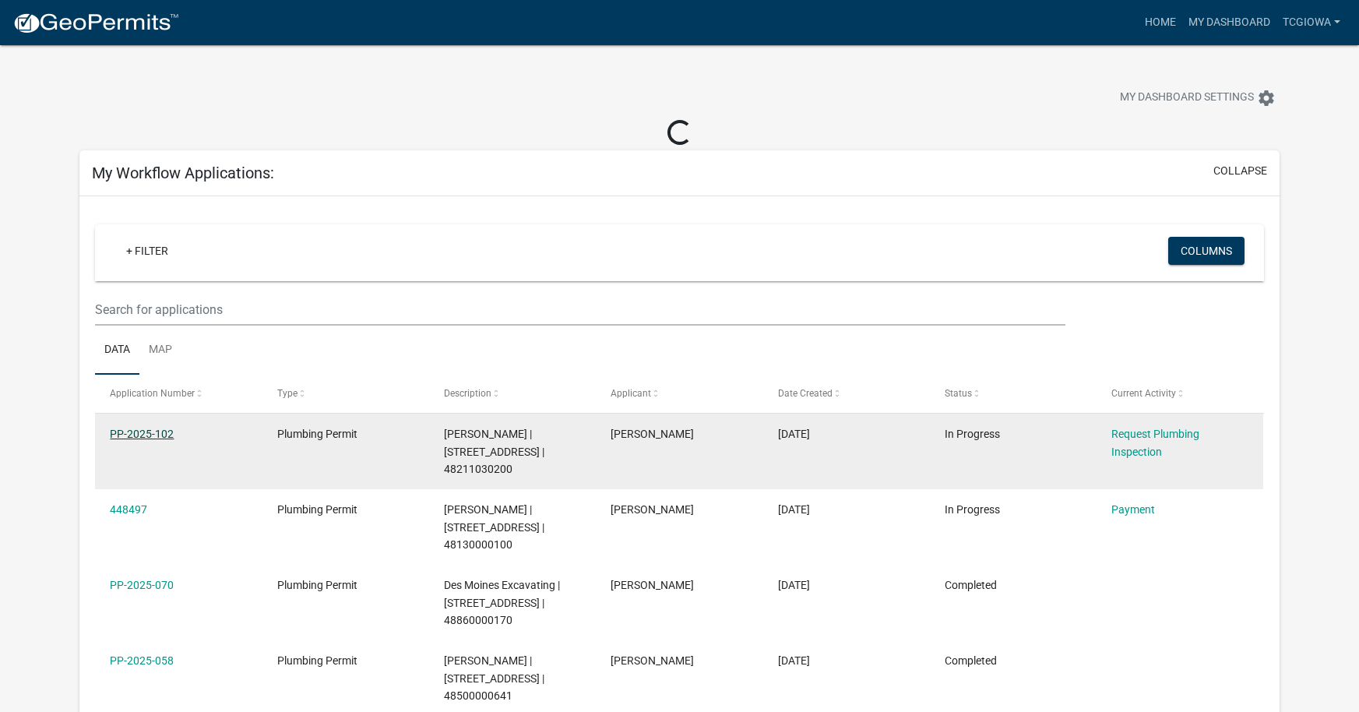 This screenshot has width=1359, height=712. Describe the element at coordinates (287, 393) in the screenshot. I see `span: Type` at that location.